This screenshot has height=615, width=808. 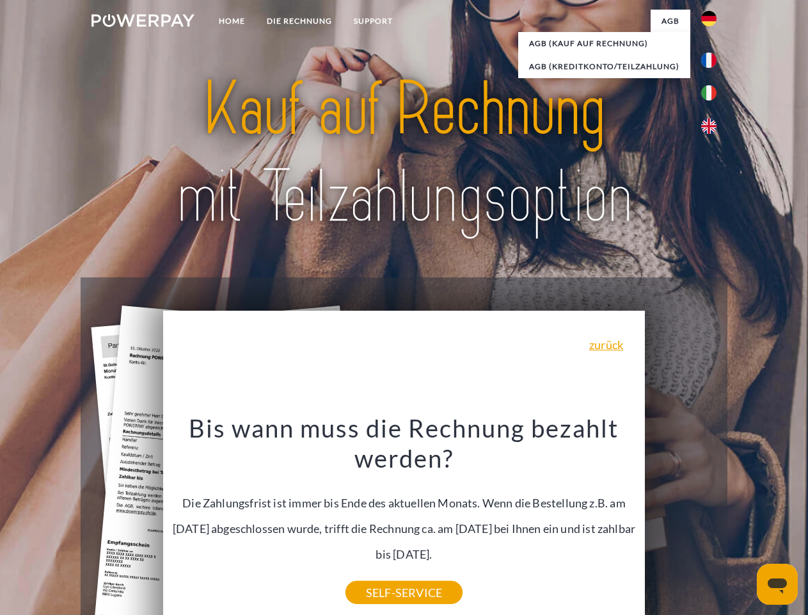 What do you see at coordinates (404, 592) in the screenshot?
I see `a: SELF-SERVICE` at bounding box center [404, 592].